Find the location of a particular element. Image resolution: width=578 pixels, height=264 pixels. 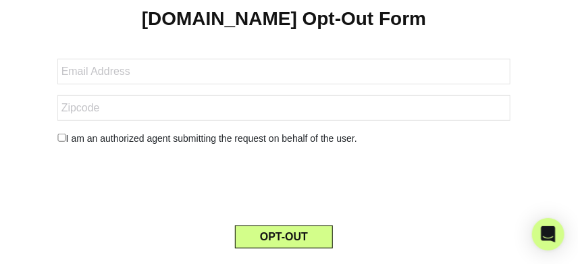

input: Zipcode is located at coordinates (284, 108).